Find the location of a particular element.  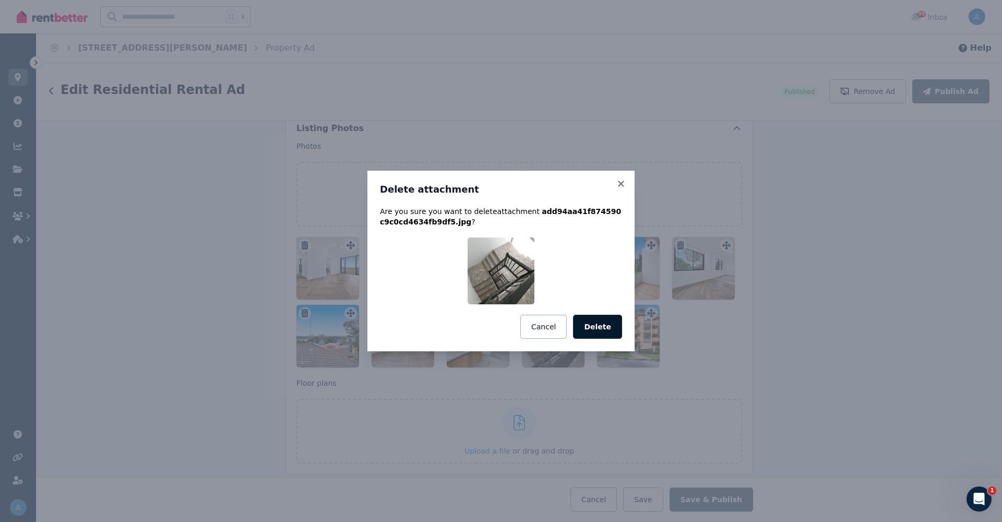

span: 1 is located at coordinates (992, 490).